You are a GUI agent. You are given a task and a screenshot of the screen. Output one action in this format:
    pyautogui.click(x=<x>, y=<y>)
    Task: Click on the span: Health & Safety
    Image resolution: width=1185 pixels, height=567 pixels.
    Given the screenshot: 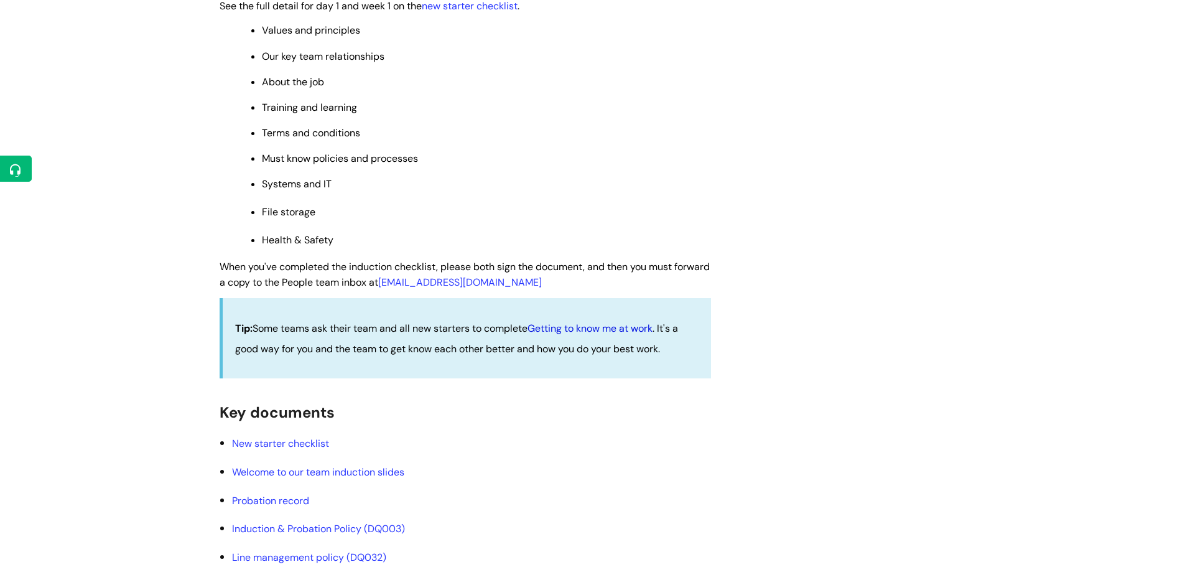 What is the action you would take?
    pyautogui.click(x=297, y=239)
    